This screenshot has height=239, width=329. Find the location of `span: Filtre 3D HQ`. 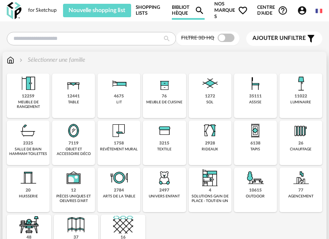

span: Filtre 3D HQ is located at coordinates (197, 38).